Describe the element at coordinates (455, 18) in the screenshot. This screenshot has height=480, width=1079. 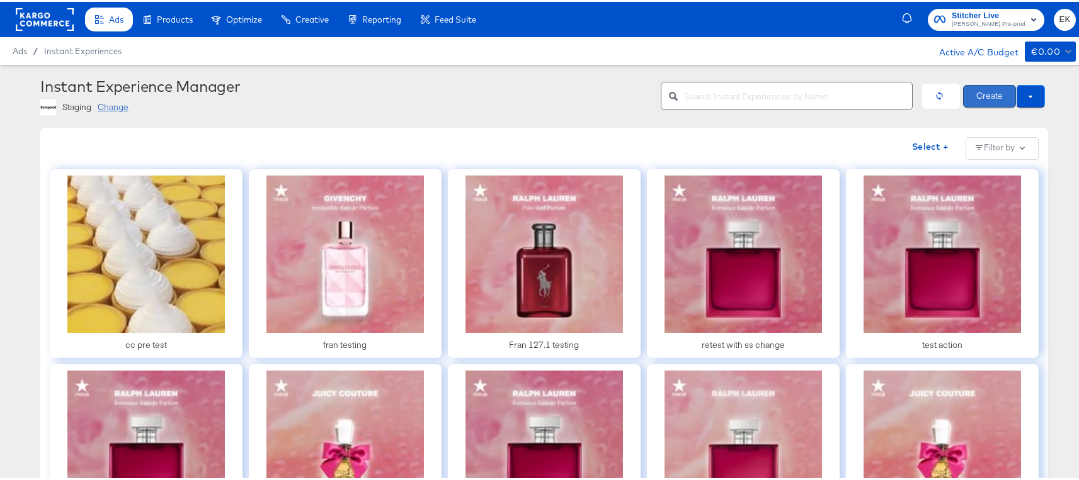
I see `span: Feed Suite` at that location.